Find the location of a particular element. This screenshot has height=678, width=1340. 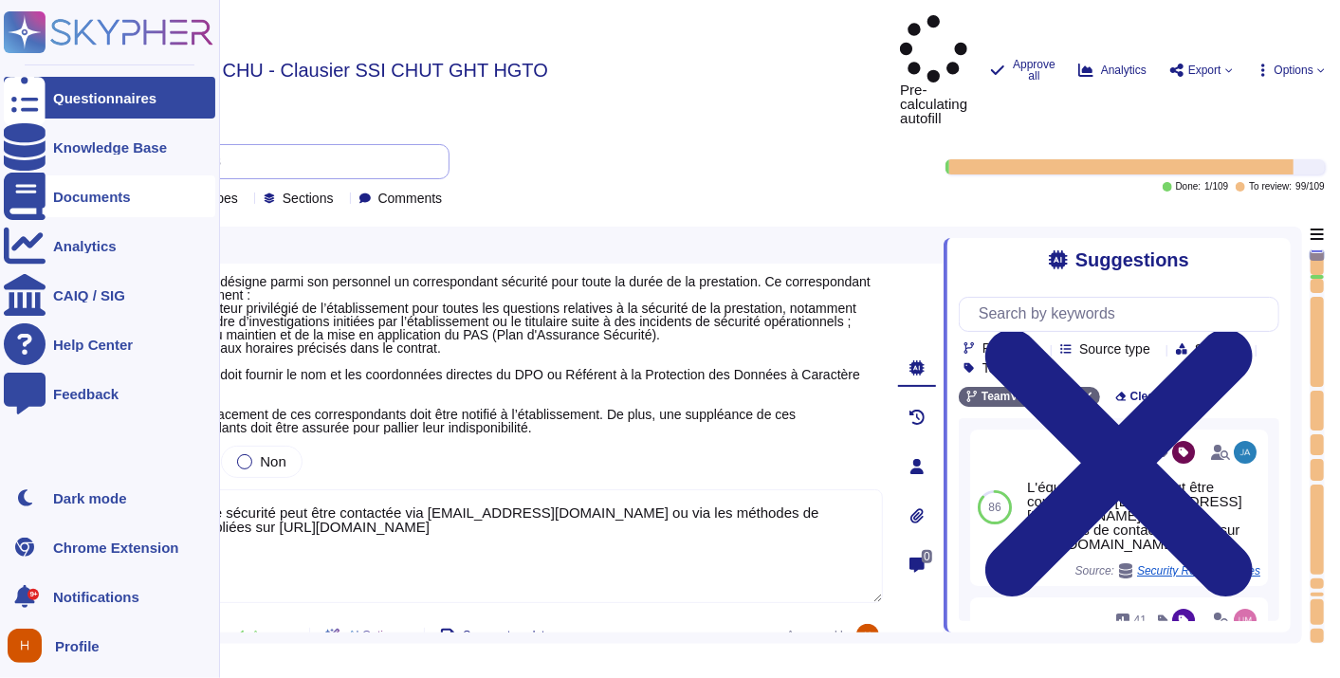

span: 86 is located at coordinates (994, 507).